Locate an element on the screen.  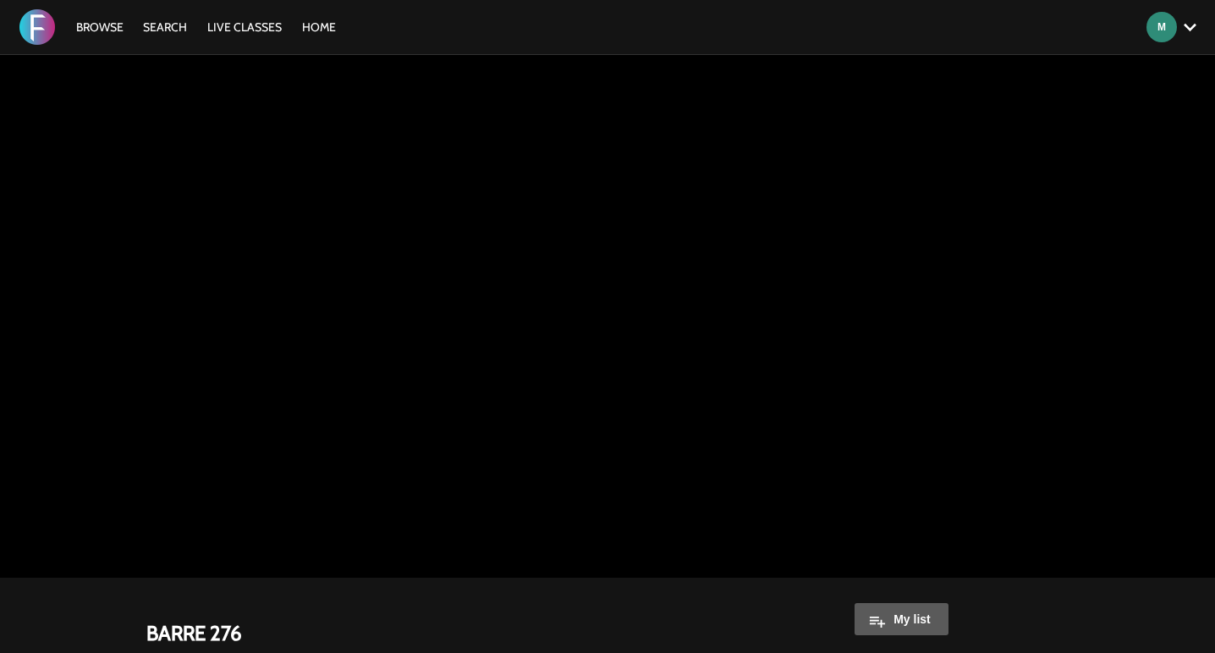
img: FORMATION is located at coordinates (37, 27).